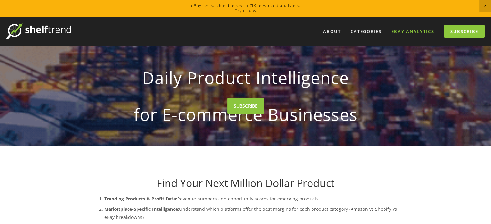  What do you see at coordinates (245, 106) in the screenshot?
I see `a: SUBSCRIBE` at bounding box center [245, 106].